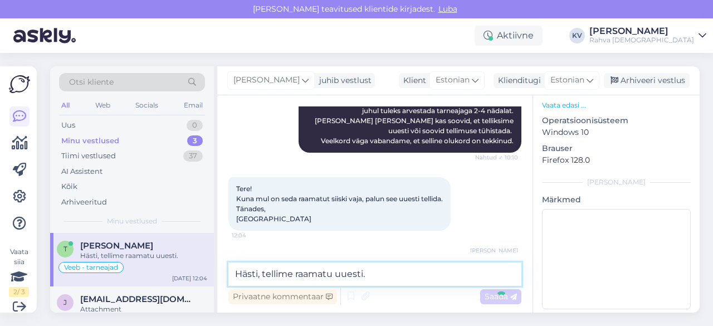 This screenshot has width=713, height=326. What do you see at coordinates (144, 309) in the screenshot?
I see `div: Attachment` at bounding box center [144, 309].